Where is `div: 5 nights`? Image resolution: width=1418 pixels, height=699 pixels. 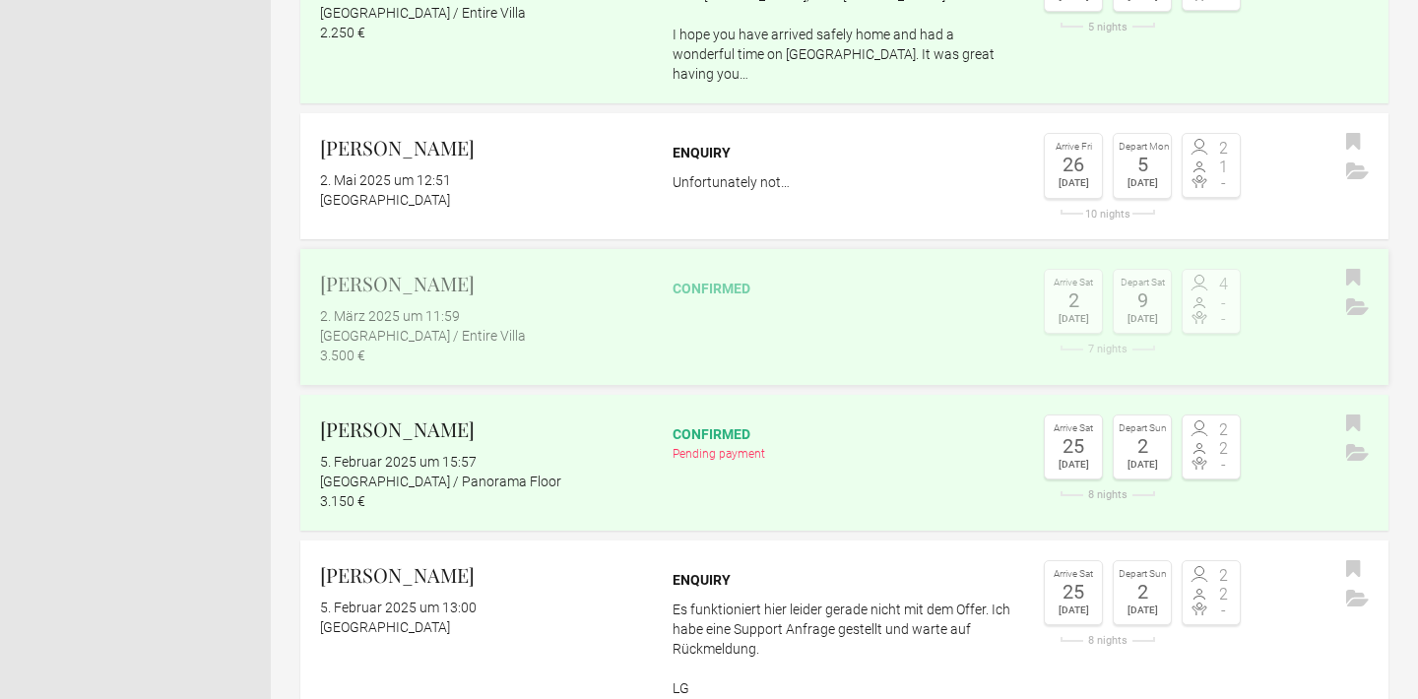
div: 5 nights is located at coordinates (1108, 27).